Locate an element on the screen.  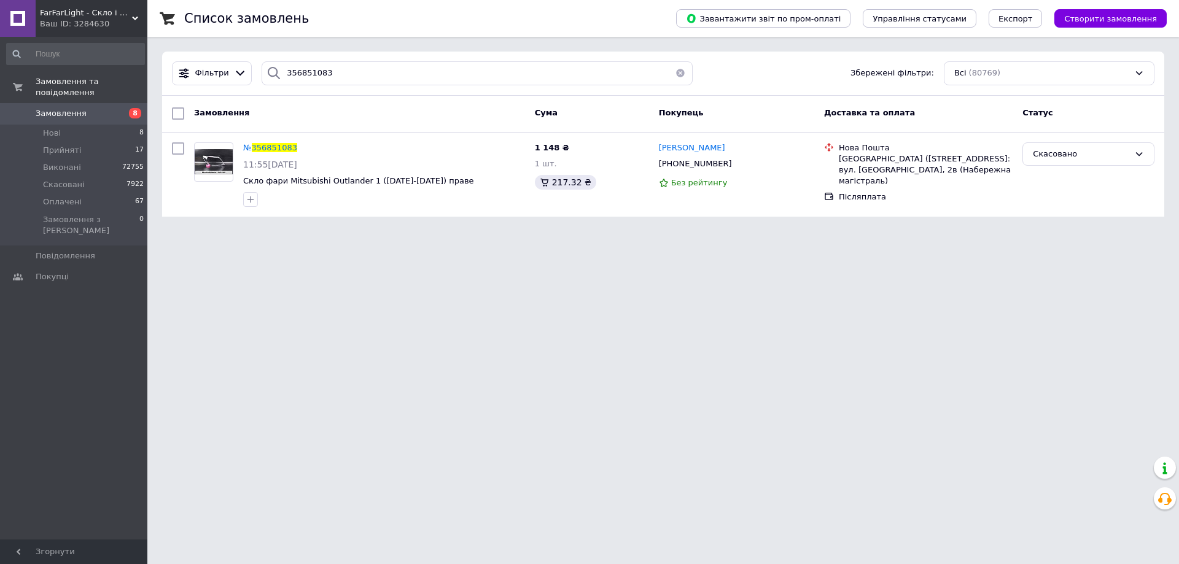
span: 1 шт. is located at coordinates (546, 163).